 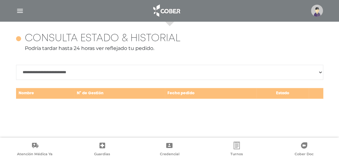 What do you see at coordinates (120, 94) in the screenshot?
I see `td: N° de Gestión` at bounding box center [120, 94].